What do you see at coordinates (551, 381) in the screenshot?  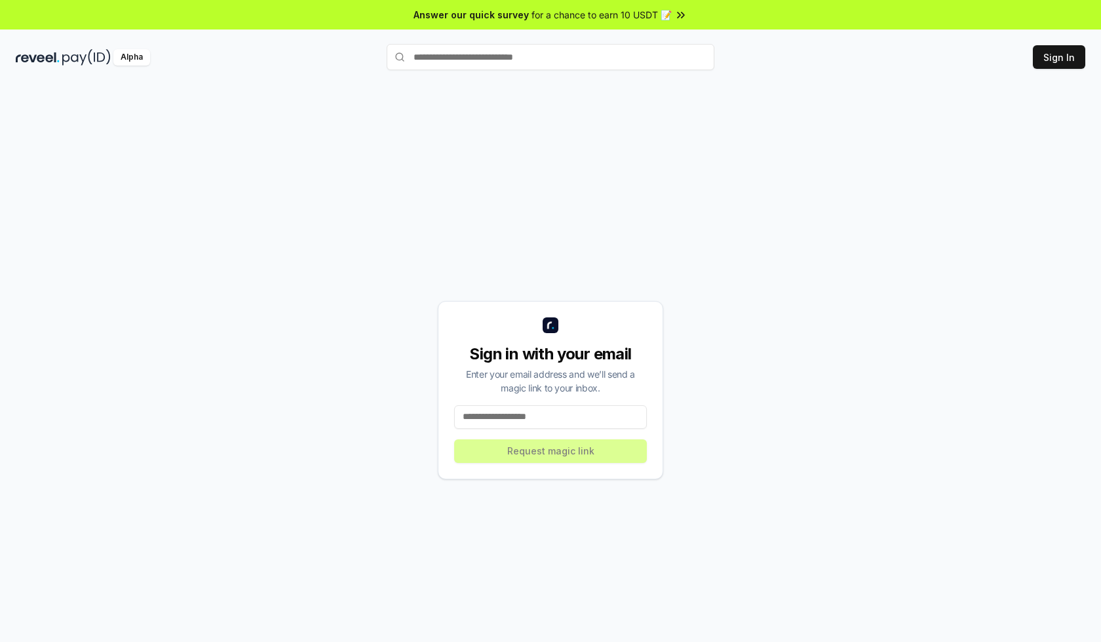 I see `div: Enter your email address and we’ll send a magic link to your inbox.` at bounding box center [551, 381].